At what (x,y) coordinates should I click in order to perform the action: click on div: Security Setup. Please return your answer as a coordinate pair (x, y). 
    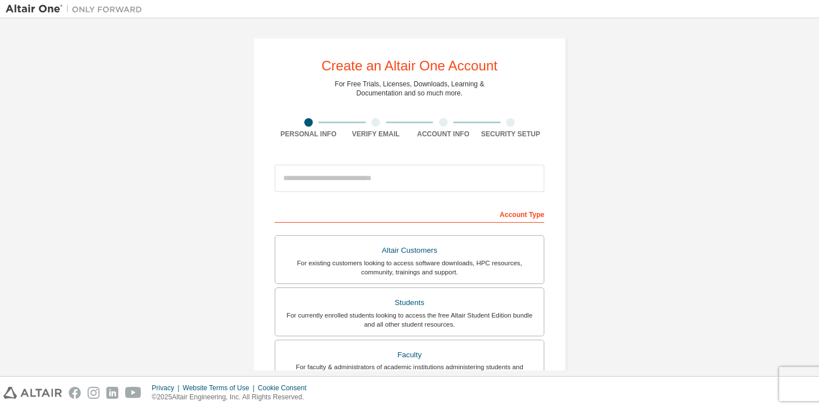
    Looking at the image, I should click on (510, 134).